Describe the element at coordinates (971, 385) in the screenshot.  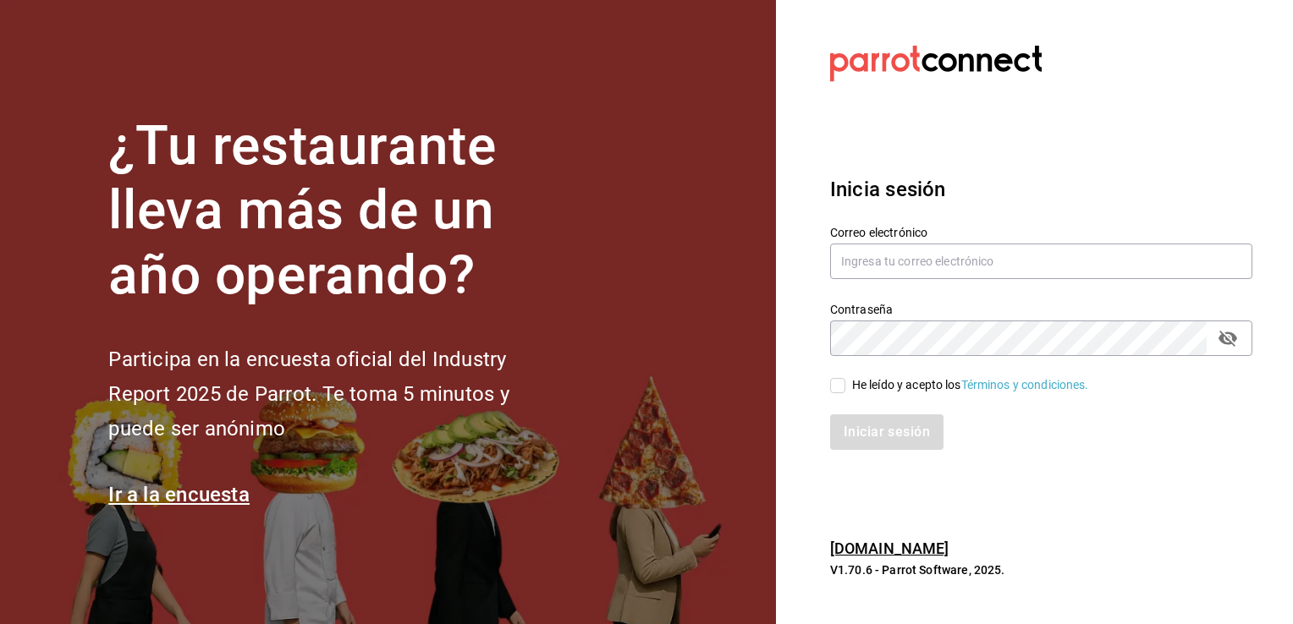
I see `div: He leído y acepto los` at that location.